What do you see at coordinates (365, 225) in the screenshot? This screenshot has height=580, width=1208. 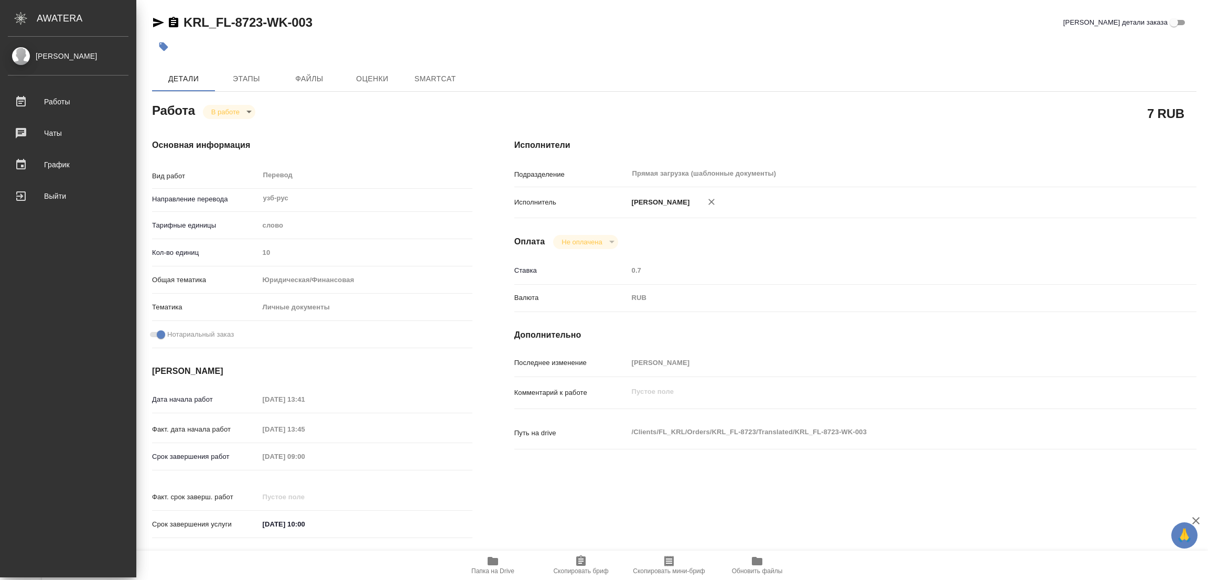 I see `div: слово` at bounding box center [365, 225].